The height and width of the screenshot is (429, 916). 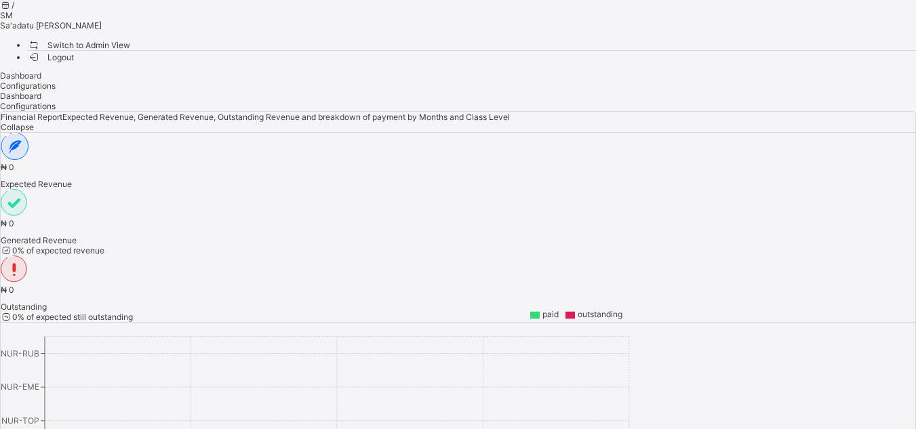 What do you see at coordinates (457, 306) in the screenshot?
I see `span: Outstanding` at bounding box center [457, 306].